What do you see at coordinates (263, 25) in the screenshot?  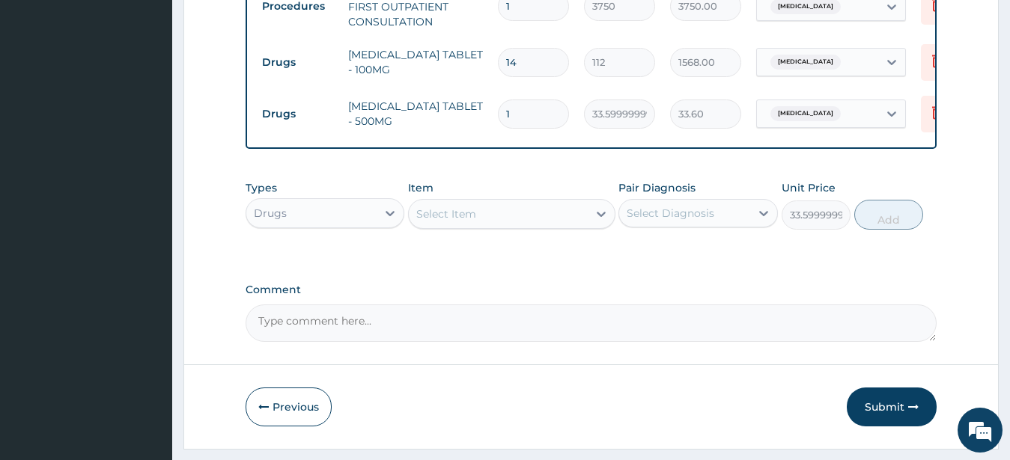 I see `div: Minimize live chat window` at bounding box center [263, 25].